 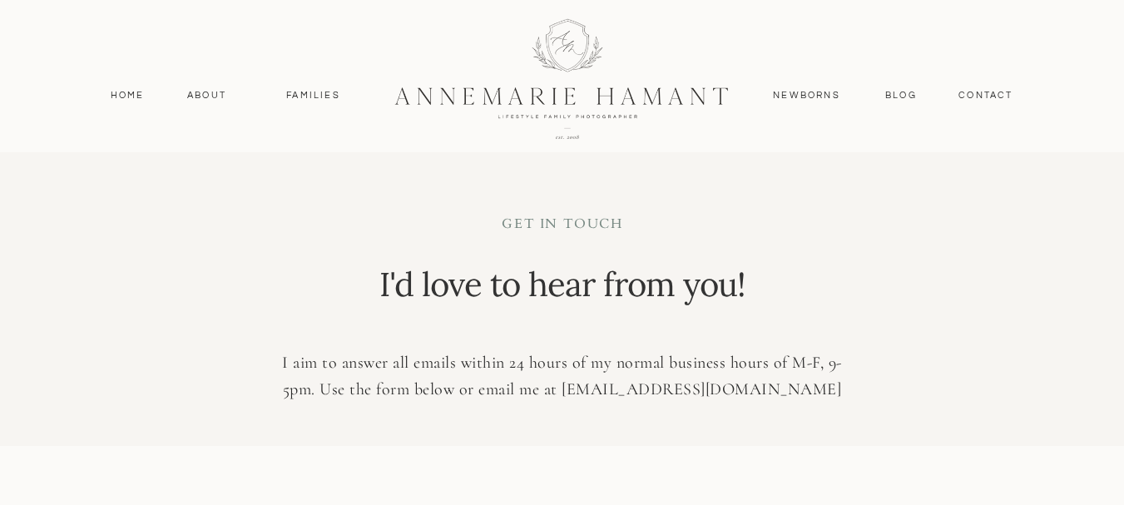 I want to click on a: Newborns, so click(x=807, y=96).